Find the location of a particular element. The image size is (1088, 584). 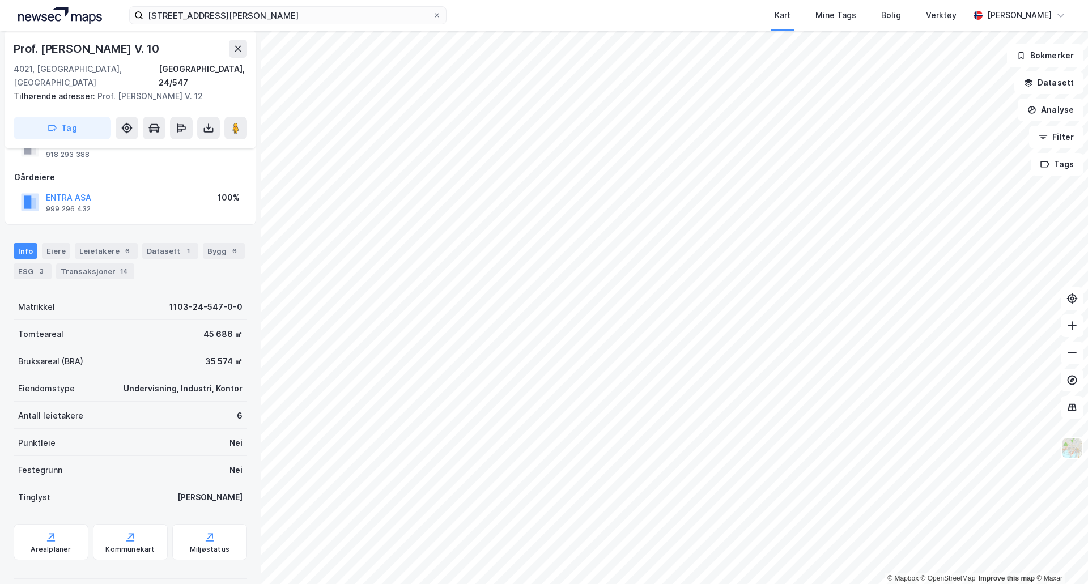

div: Miljøstatus is located at coordinates (210, 549).